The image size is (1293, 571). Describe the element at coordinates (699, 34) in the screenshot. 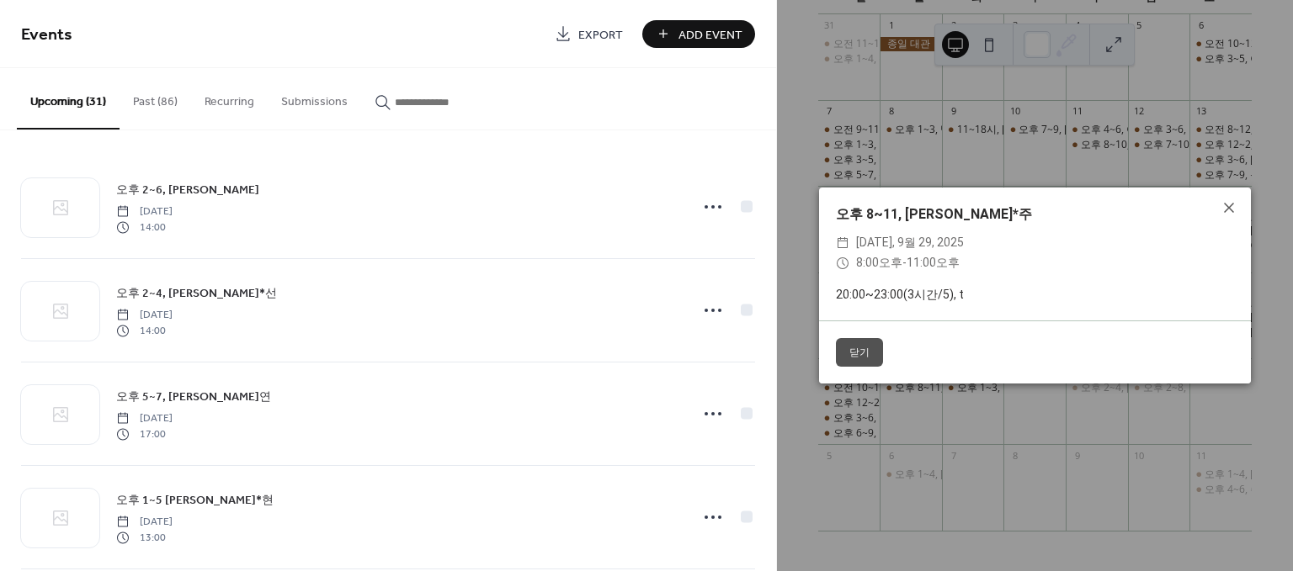

I see `a: Add Event` at that location.